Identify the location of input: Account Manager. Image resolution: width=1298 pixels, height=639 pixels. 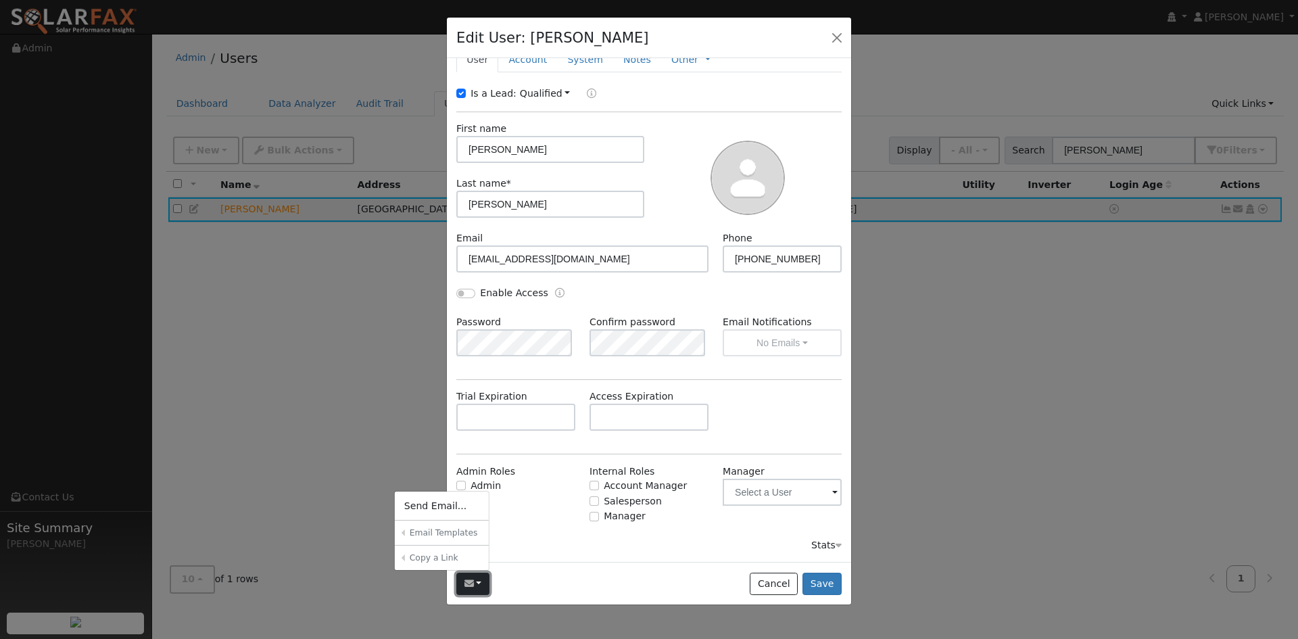
(594, 485).